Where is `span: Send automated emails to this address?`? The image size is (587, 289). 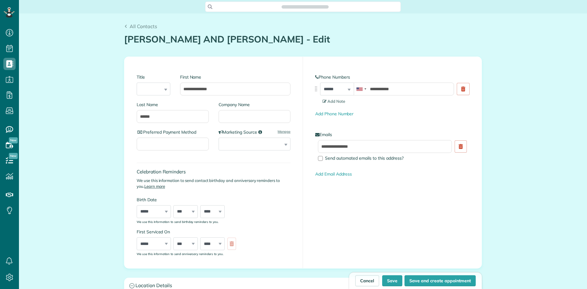
span: Send automated emails to this address? is located at coordinates (364, 158).